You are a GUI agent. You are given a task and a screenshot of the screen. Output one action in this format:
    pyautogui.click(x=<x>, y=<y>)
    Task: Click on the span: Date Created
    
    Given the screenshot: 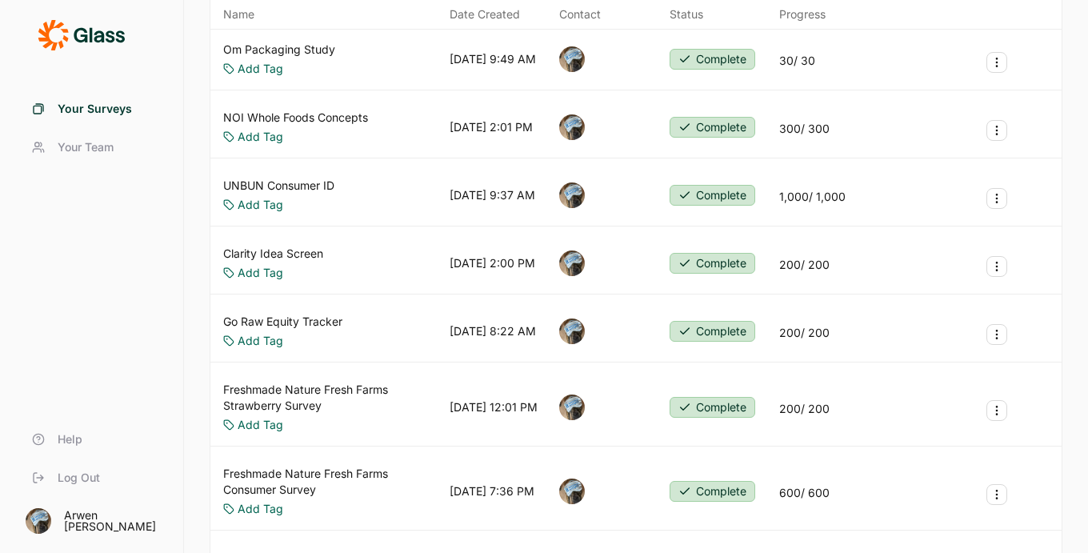 What is the action you would take?
    pyautogui.click(x=485, y=14)
    